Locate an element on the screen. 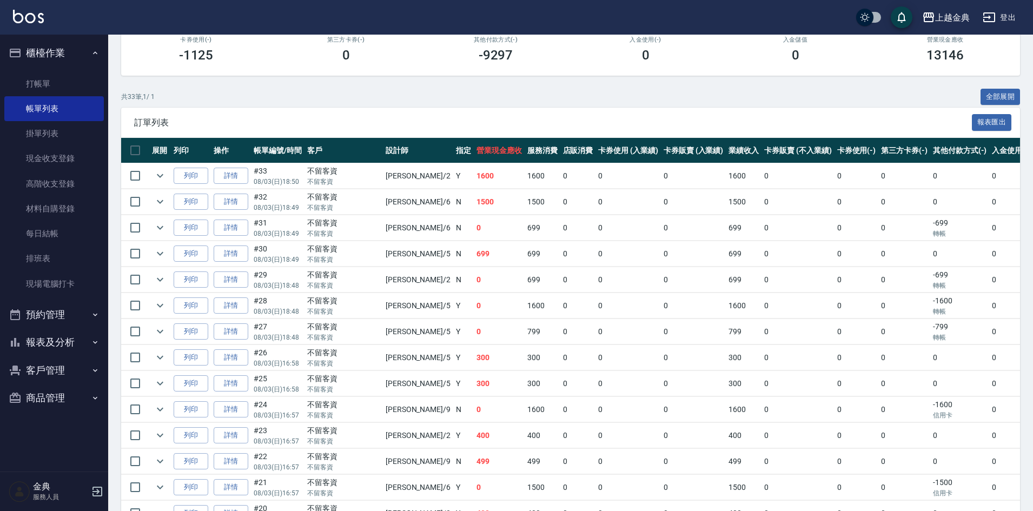 The image size is (1033, 511). p: 08/03 (日) 18:48 is located at coordinates (278, 338).